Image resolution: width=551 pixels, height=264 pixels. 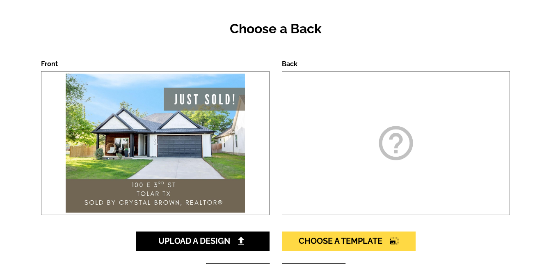 I want to click on a: Choose A Templatephoto_size_select_large, so click(x=349, y=241).